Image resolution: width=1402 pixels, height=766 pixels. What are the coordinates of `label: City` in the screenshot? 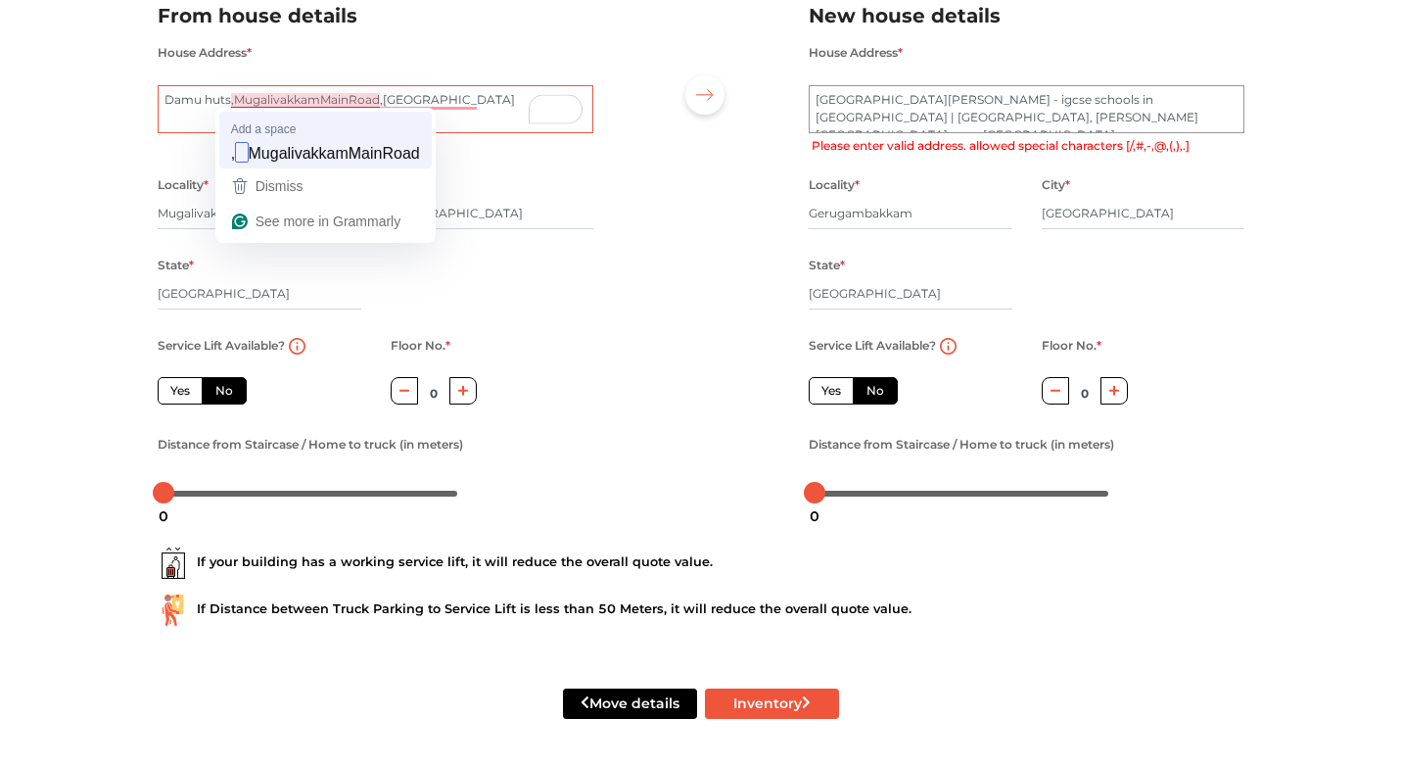 It's located at (1056, 185).